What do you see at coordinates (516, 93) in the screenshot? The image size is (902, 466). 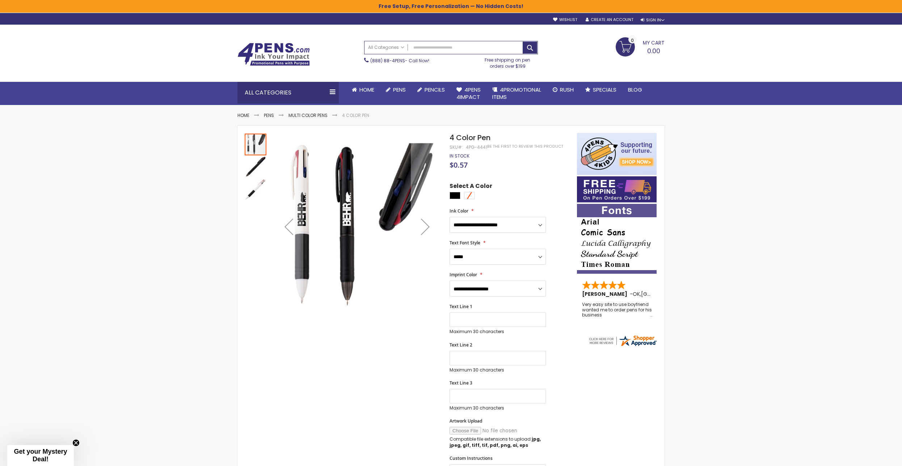 I see `span: 4PROMOTIONAL ITEMS` at bounding box center [516, 93].